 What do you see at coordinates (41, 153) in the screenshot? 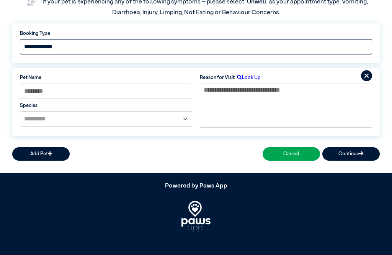
I see `button: Add Pet` at bounding box center [41, 153].